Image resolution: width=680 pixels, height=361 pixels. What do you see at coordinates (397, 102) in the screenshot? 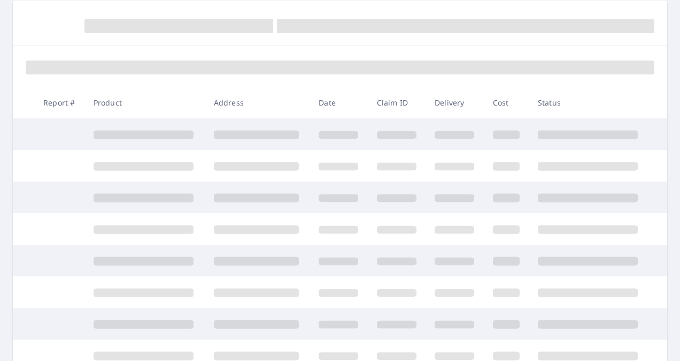
I see `th: Claim ID` at bounding box center [397, 102].